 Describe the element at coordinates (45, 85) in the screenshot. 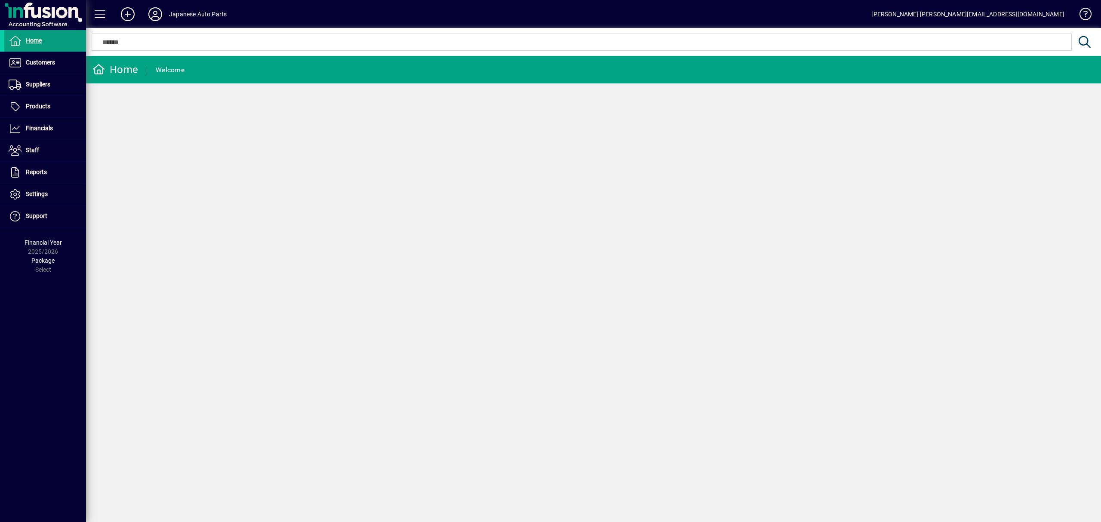

I see `a: Suppliers` at that location.